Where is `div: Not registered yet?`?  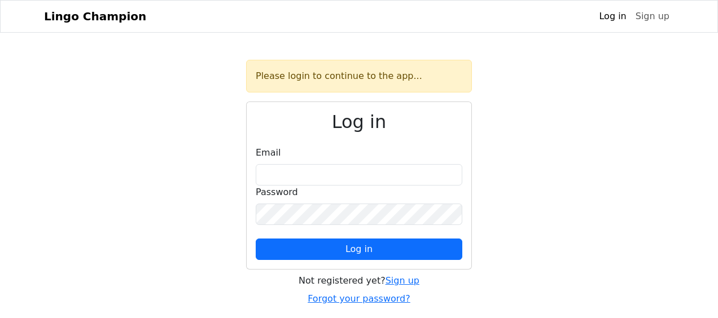
div: Not registered yet? is located at coordinates (359, 281).